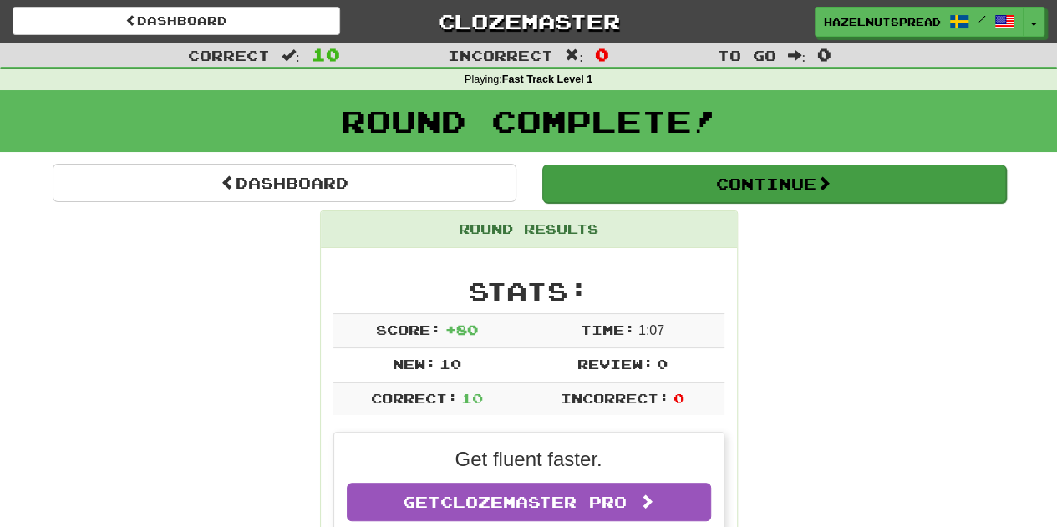 The image size is (1057, 527). I want to click on h1: Round Complete!, so click(528, 121).